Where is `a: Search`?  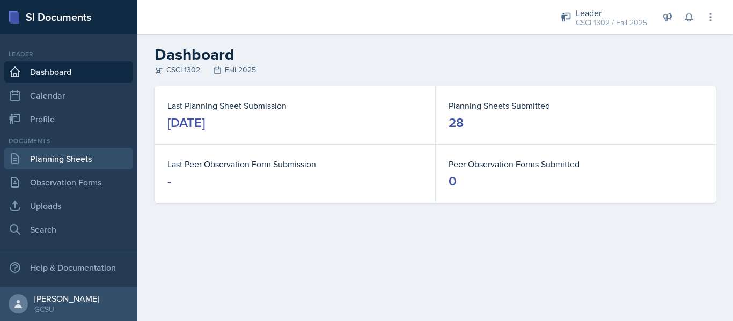 a: Search is located at coordinates (69, 230).